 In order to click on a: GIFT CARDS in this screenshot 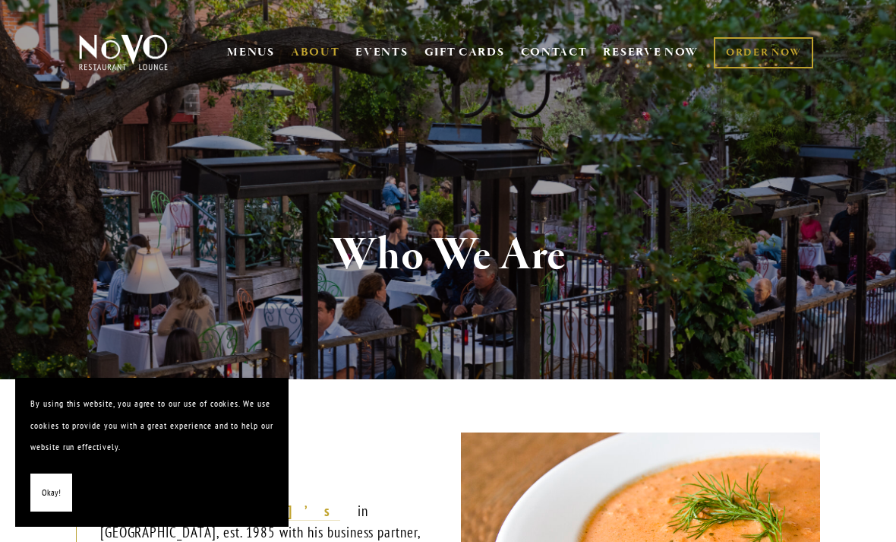, I will do `click(465, 52)`.